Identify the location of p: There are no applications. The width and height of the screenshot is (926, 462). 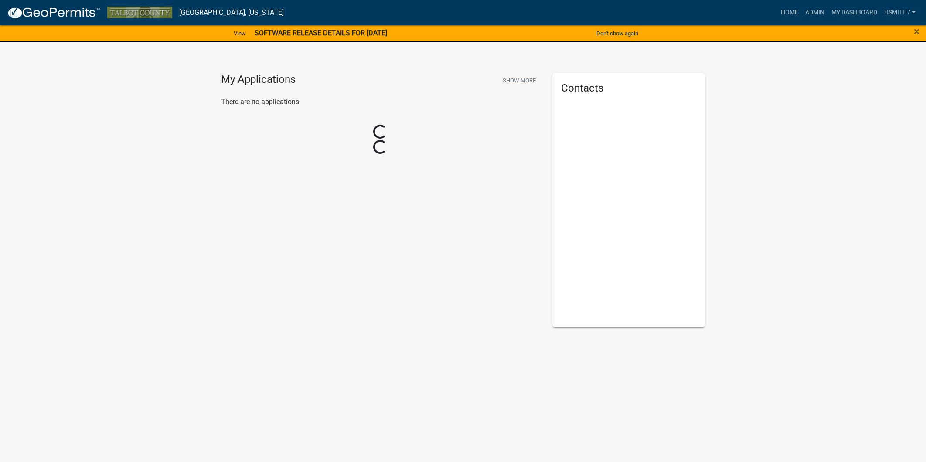
(380, 102).